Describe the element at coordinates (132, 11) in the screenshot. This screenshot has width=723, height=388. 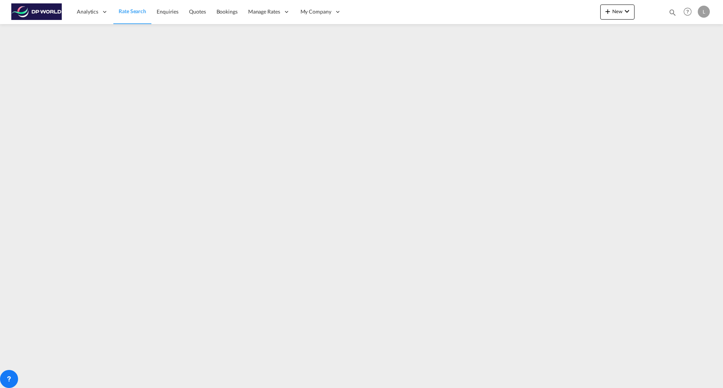
I see `span: Rate Search` at that location.